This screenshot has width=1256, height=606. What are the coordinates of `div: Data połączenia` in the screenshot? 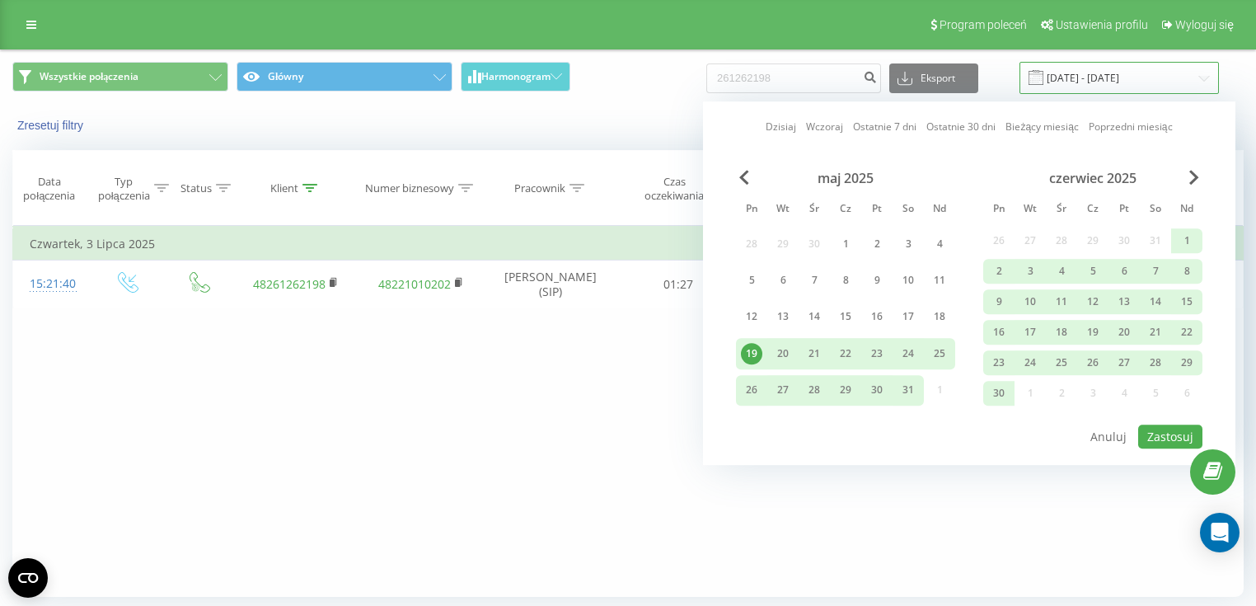 It's located at (49, 189).